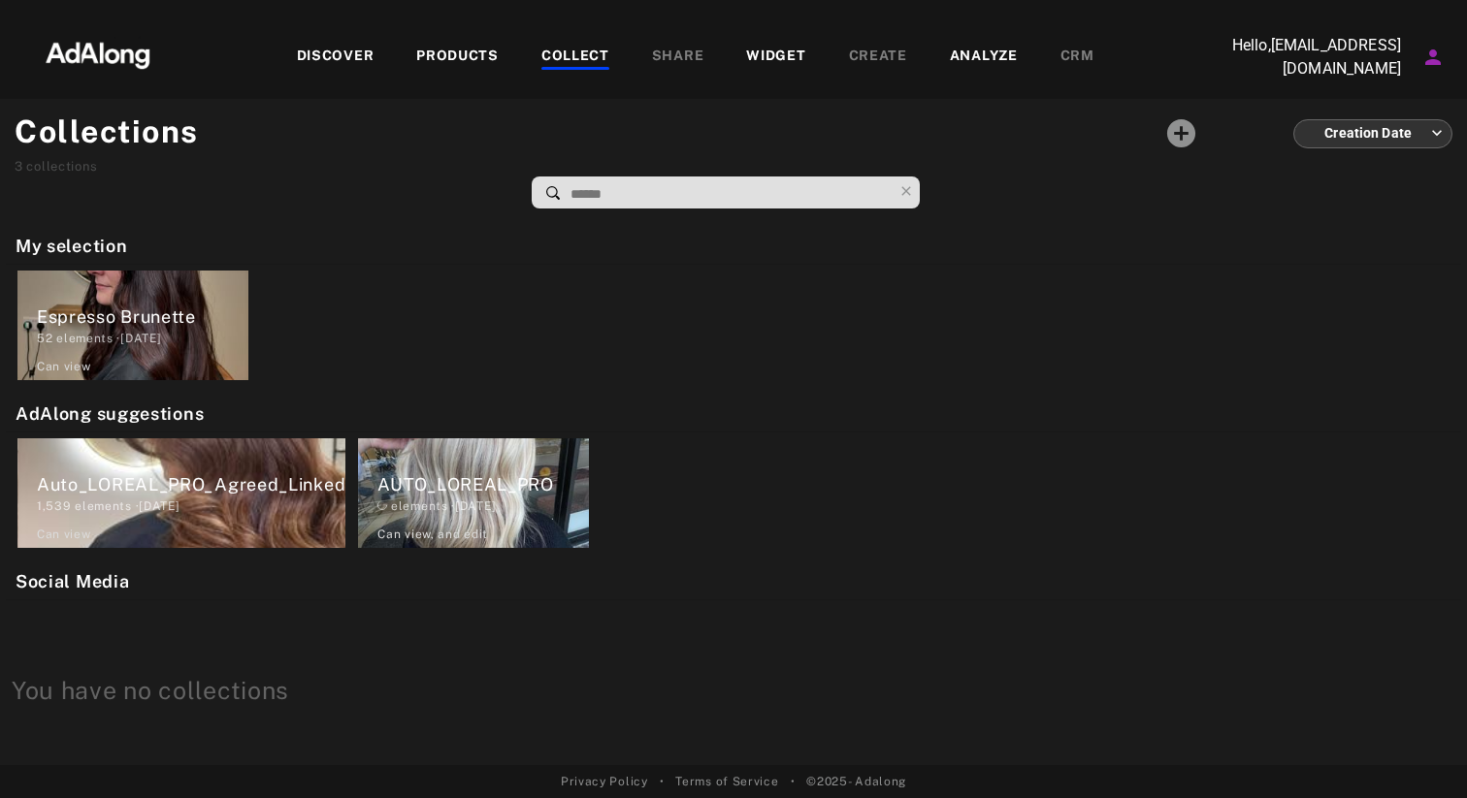  What do you see at coordinates (107, 132) in the screenshot?
I see `h1: Collections` at bounding box center [107, 132].